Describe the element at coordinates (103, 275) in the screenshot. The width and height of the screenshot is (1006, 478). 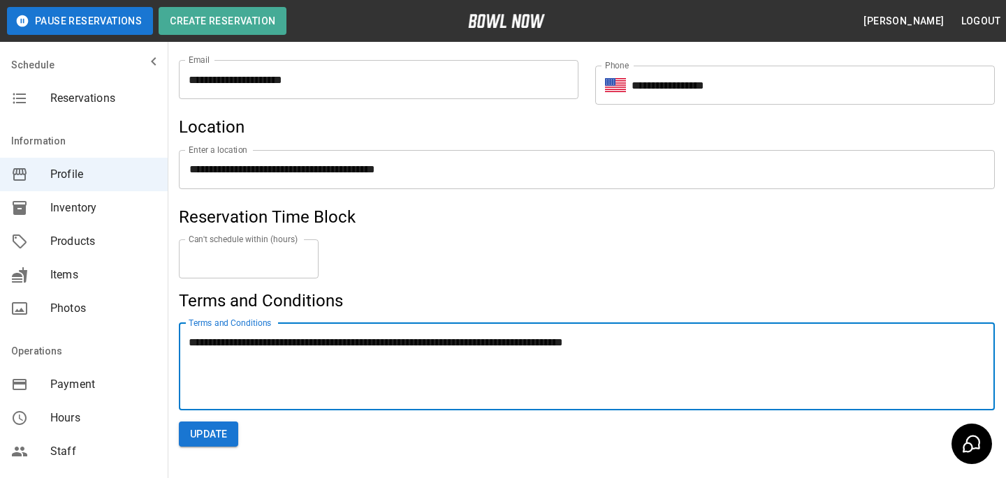
I see `span: Items` at that location.